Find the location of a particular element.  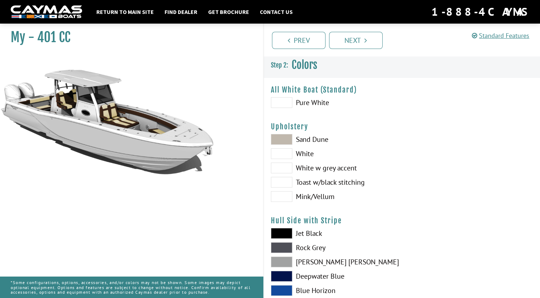

a: Get Brochure is located at coordinates (228, 12).